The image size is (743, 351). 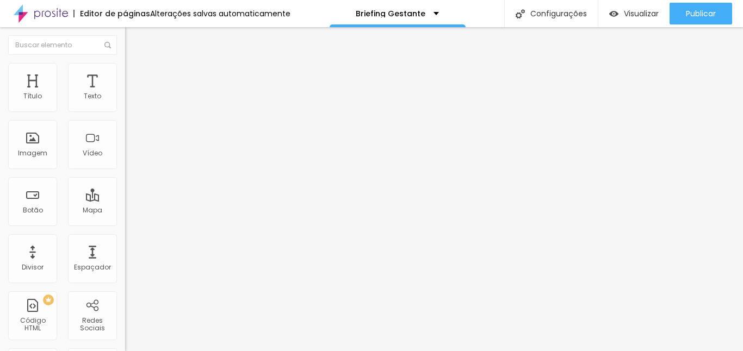 I want to click on div: Editor de páginas, so click(x=111, y=14).